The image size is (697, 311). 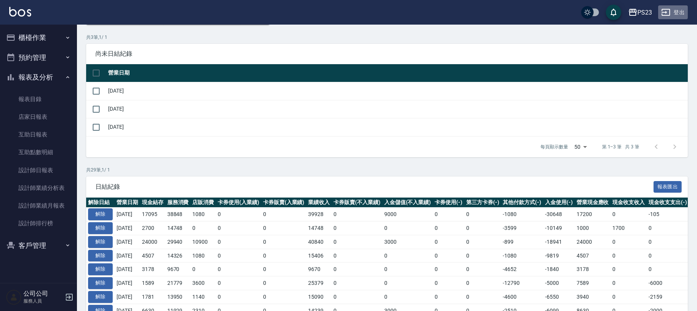 I want to click on th: 營業日期, so click(x=397, y=73).